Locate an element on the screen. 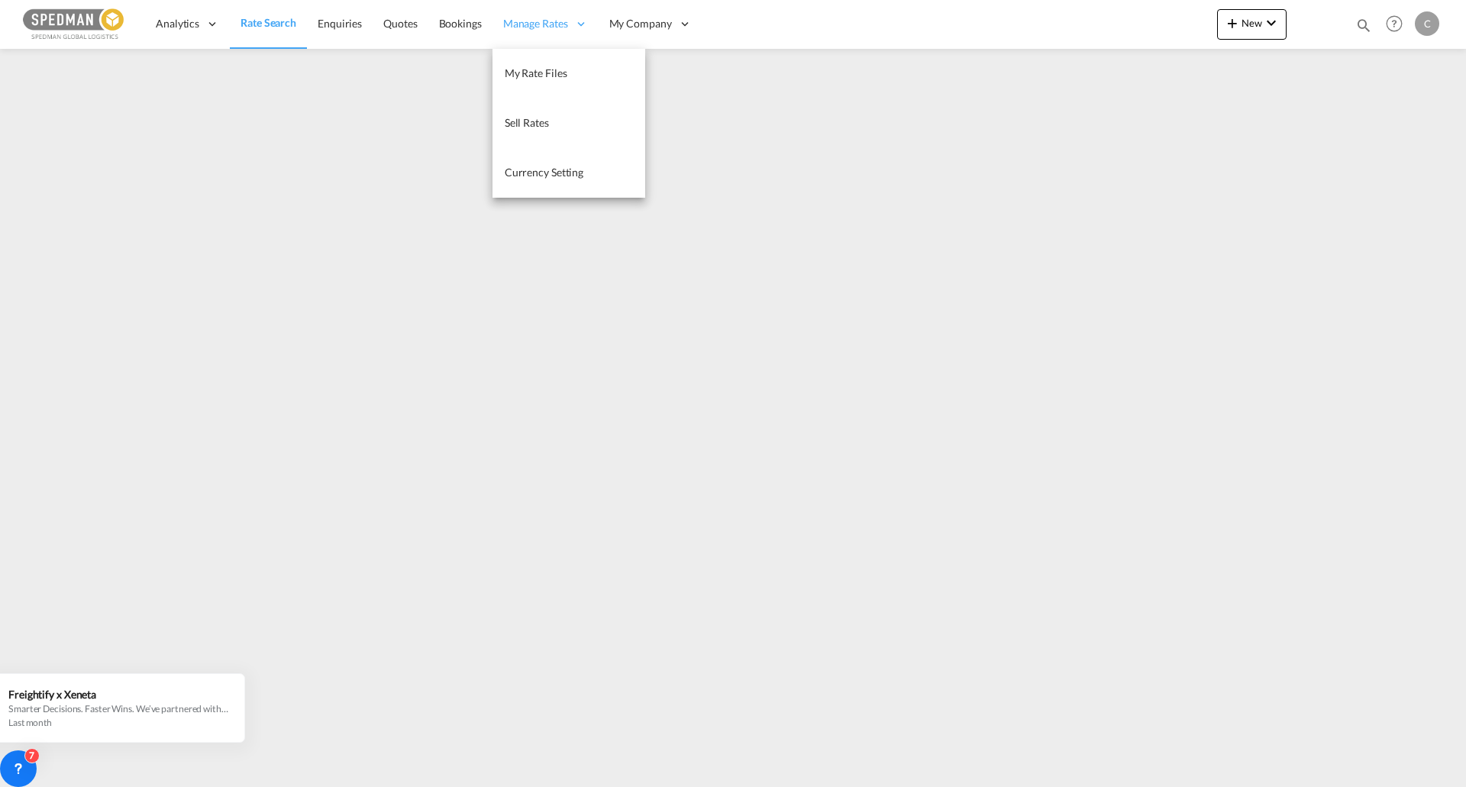 This screenshot has height=787, width=1466. span: My Rate Files is located at coordinates (536, 73).